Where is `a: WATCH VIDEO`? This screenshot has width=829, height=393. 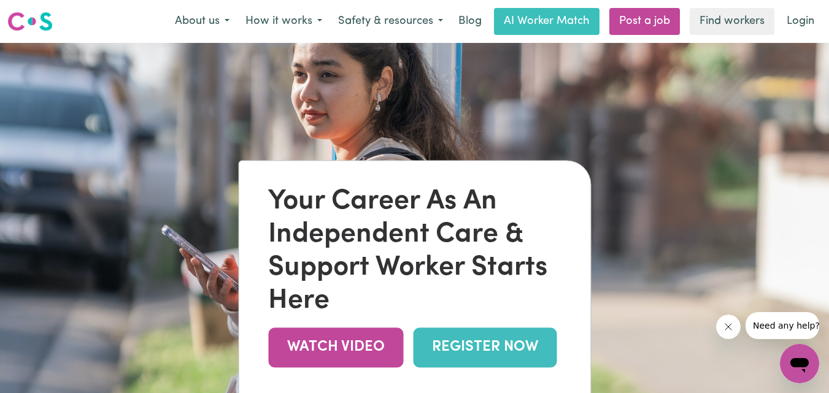
a: WATCH VIDEO is located at coordinates (336, 347).